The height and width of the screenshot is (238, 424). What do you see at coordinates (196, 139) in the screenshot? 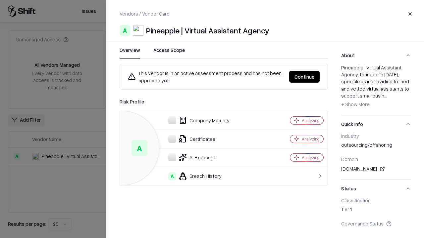
I see `div: Certificates` at bounding box center [196, 139].